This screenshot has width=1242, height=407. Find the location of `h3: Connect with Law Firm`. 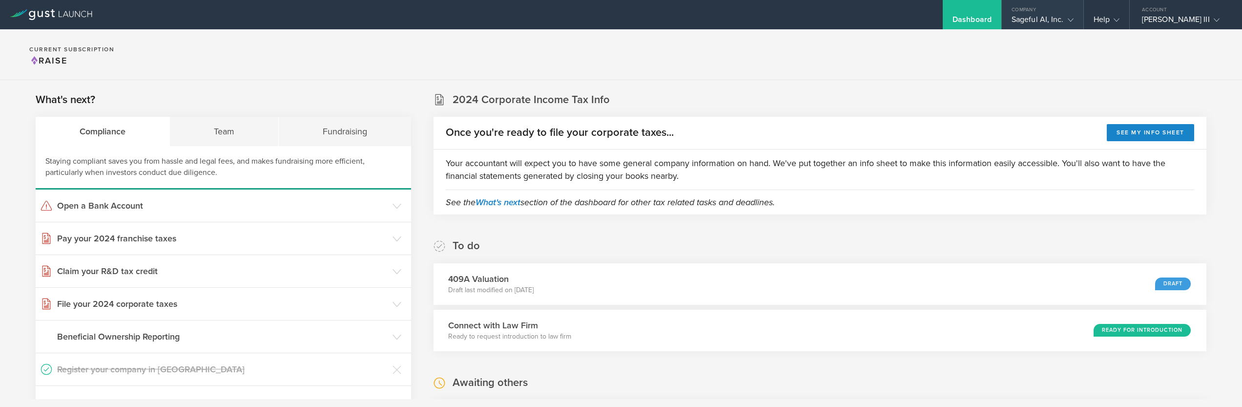

h3: Connect with Law Firm is located at coordinates (510, 325).